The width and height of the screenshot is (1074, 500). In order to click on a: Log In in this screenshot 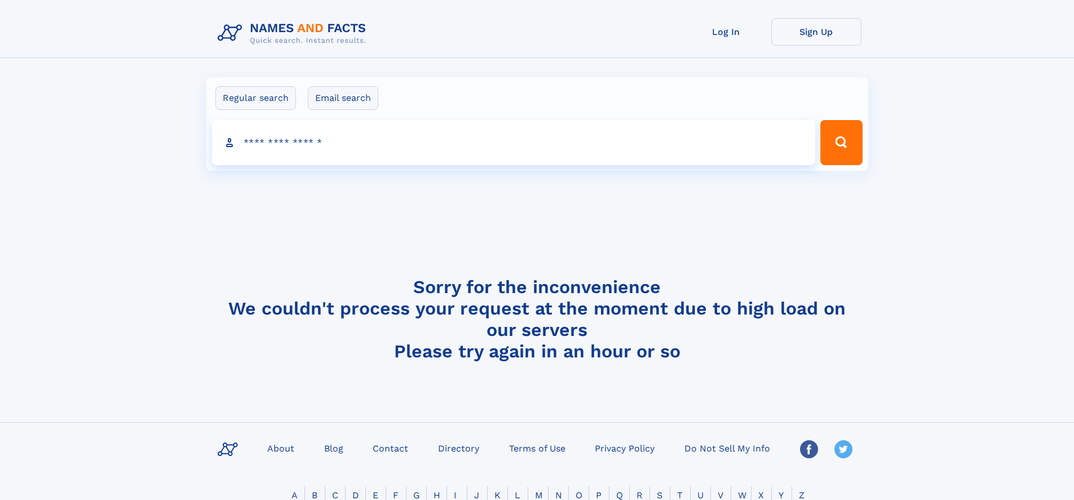, I will do `click(726, 32)`.